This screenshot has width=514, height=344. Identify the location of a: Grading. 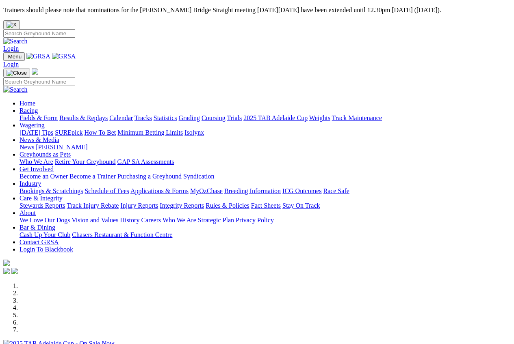
(189, 118).